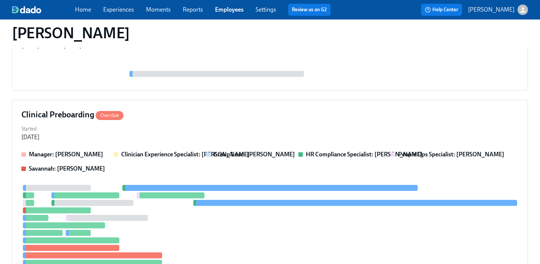 This screenshot has width=540, height=264. I want to click on h4: Clinical Preboarding, so click(72, 115).